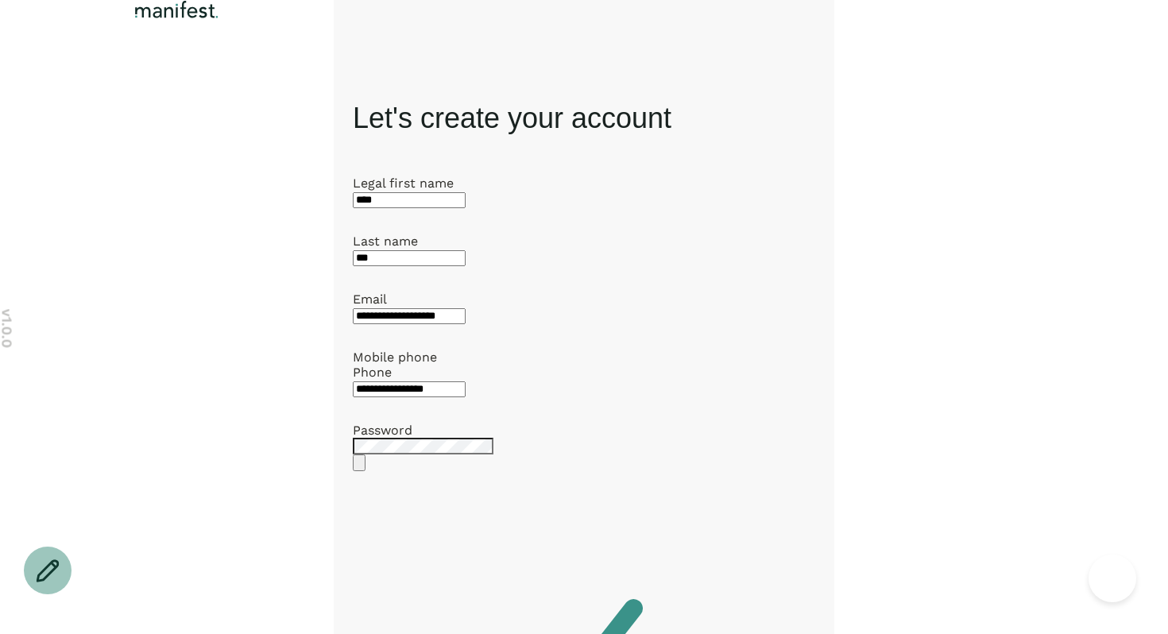  Describe the element at coordinates (369, 299) in the screenshot. I see `label: Email` at that location.